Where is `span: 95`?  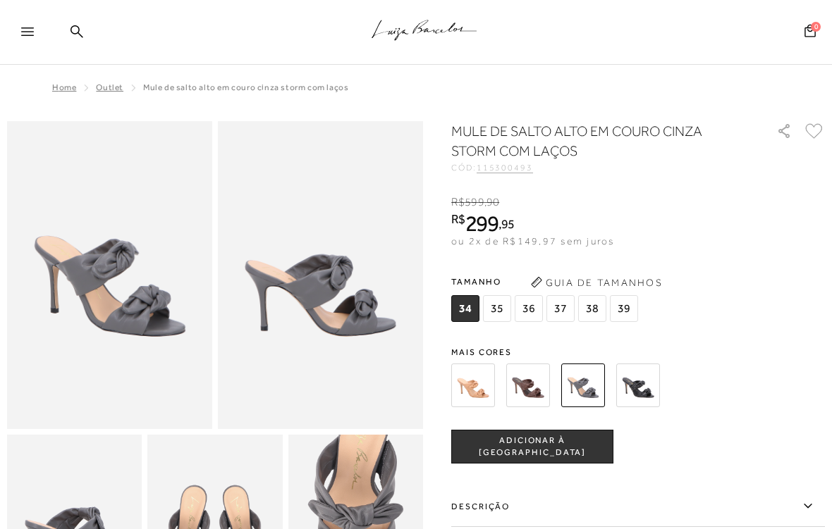 span: 95 is located at coordinates (508, 223).